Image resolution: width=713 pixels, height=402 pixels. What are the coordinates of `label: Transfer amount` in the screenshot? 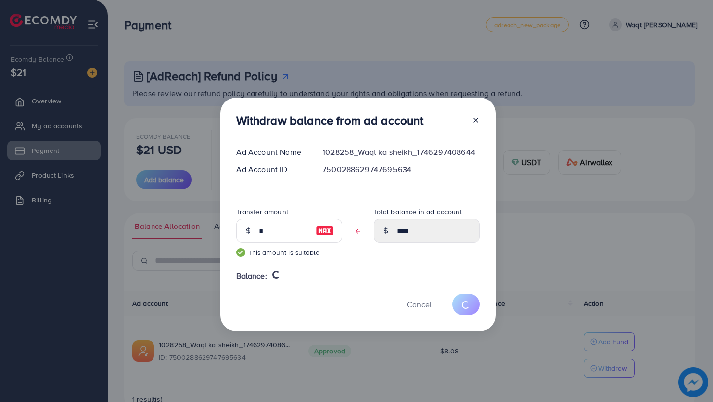 It's located at (262, 212).